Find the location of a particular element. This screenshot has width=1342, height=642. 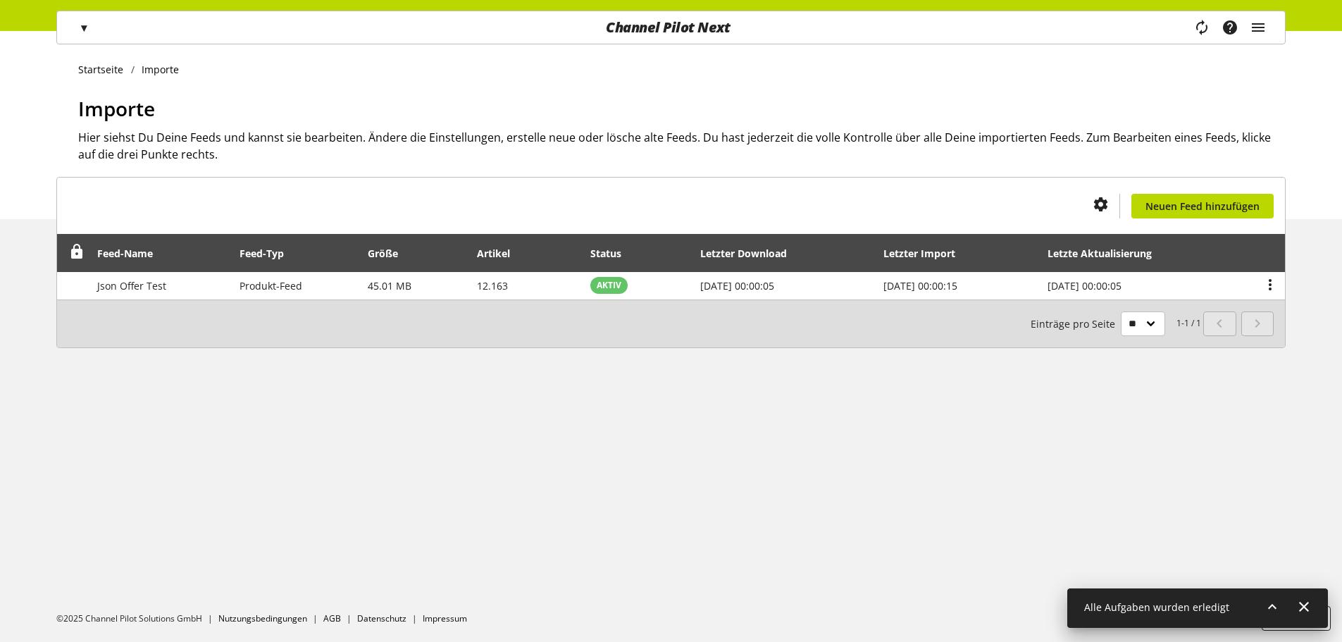

span: Neuen Feed hinzufügen is located at coordinates (1202, 206).